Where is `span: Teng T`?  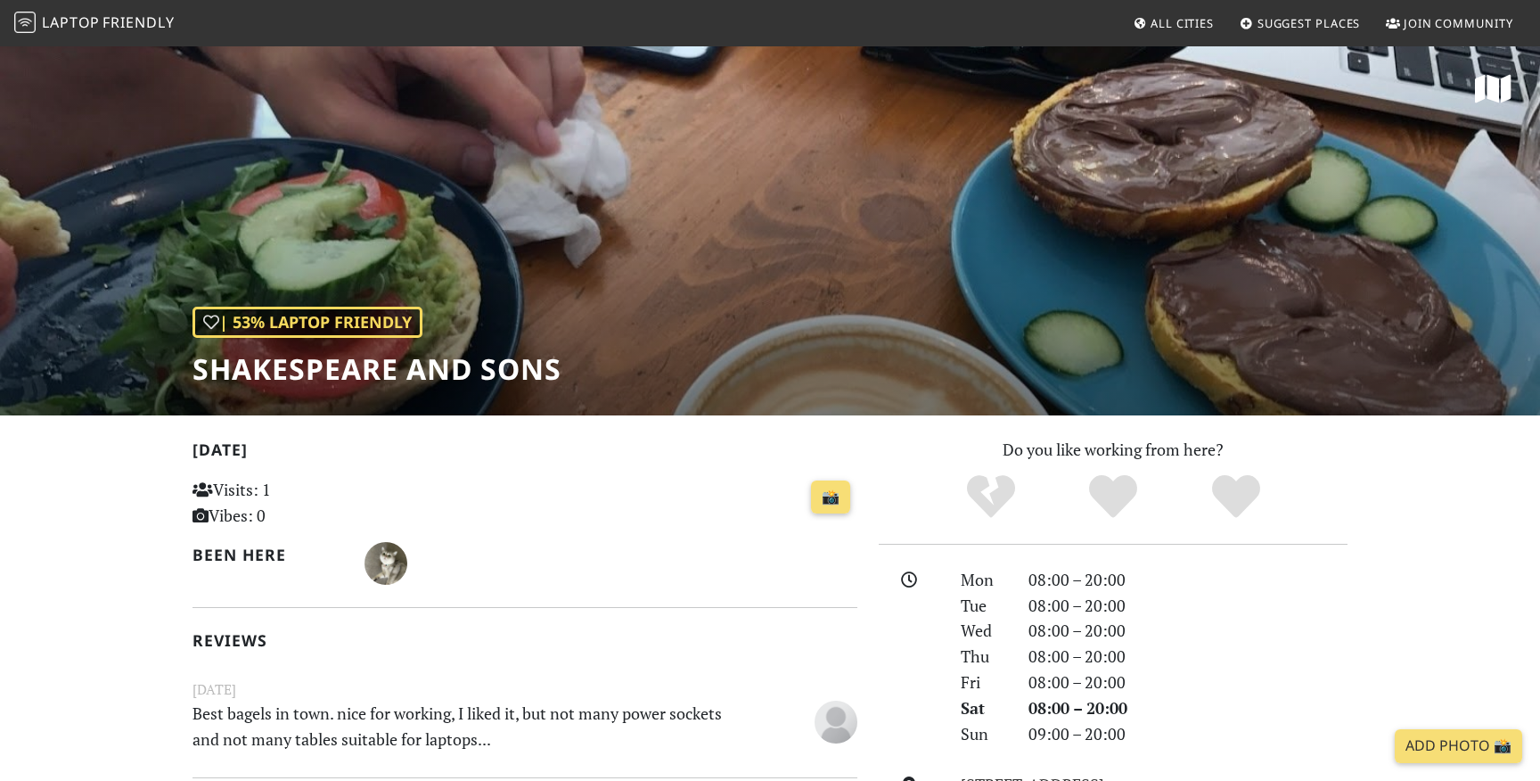 span: Teng T is located at coordinates (386, 561).